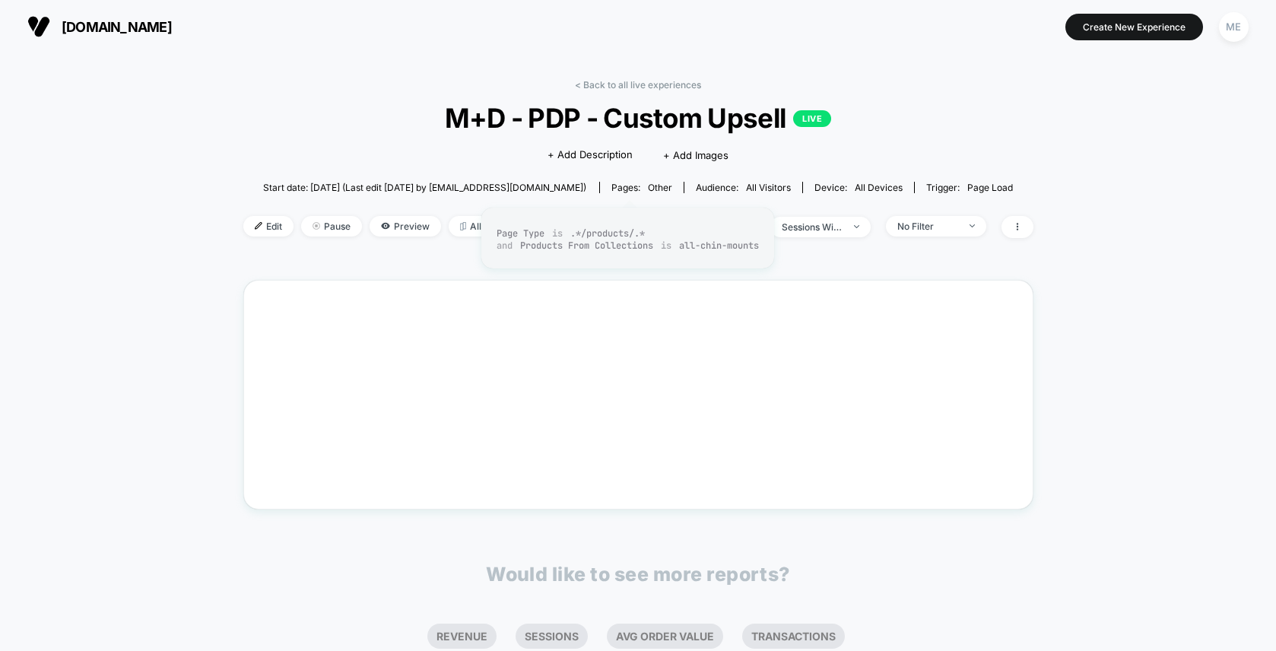  Describe the element at coordinates (857, 187) in the screenshot. I see `span: Device:` at that location.